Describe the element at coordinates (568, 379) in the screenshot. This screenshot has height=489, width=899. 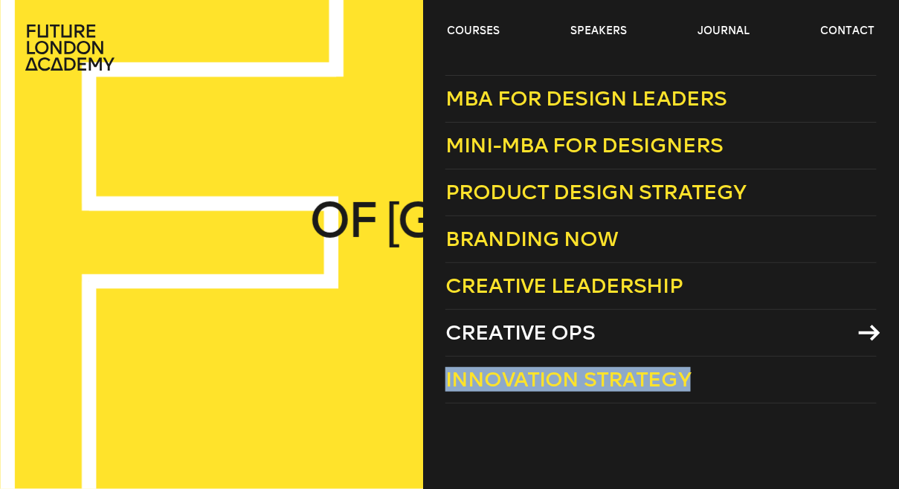
I see `span: Innovation Strategy` at that location.